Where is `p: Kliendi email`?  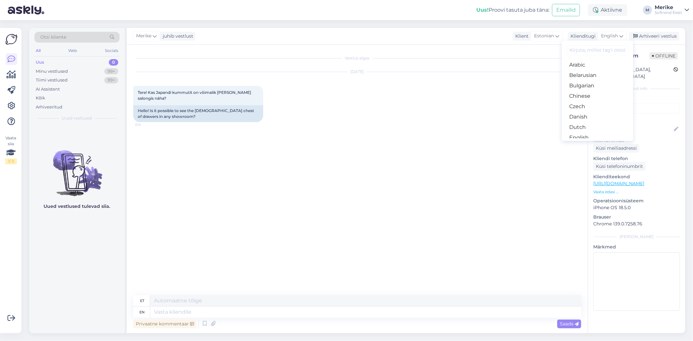
p: Kliendi email is located at coordinates (636, 140).